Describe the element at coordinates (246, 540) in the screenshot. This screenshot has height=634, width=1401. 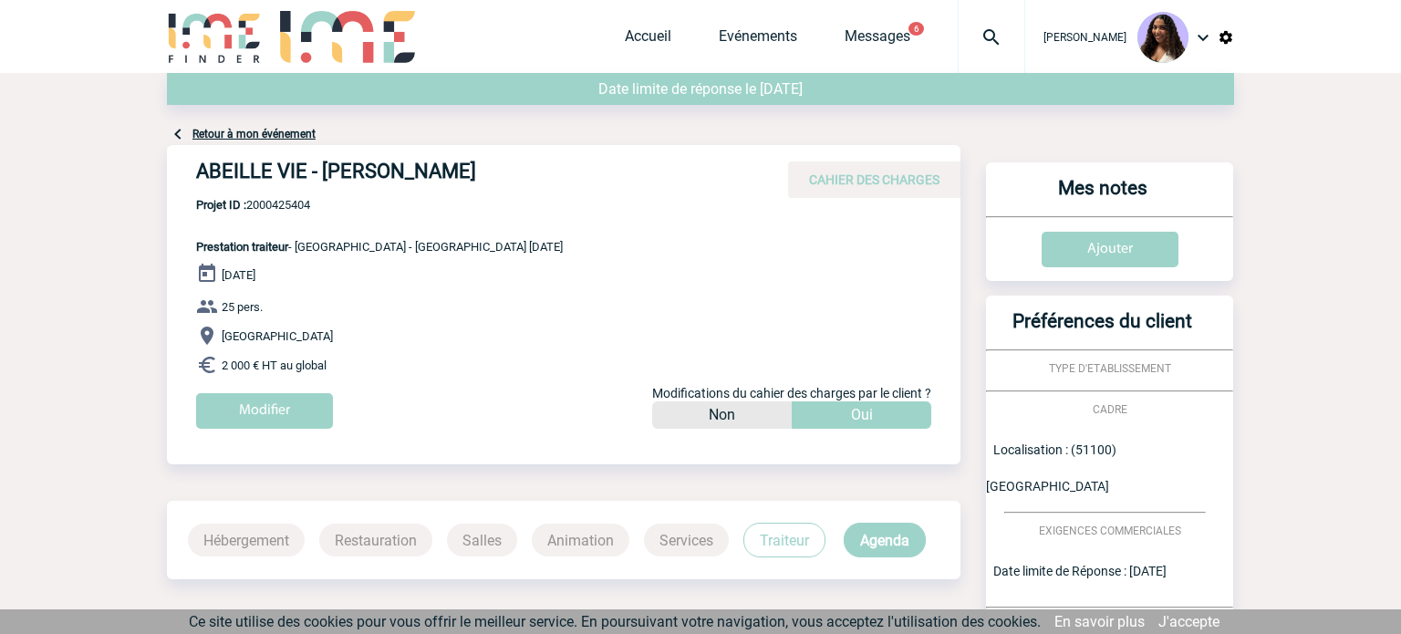
I see `p: Hébergement` at that location.